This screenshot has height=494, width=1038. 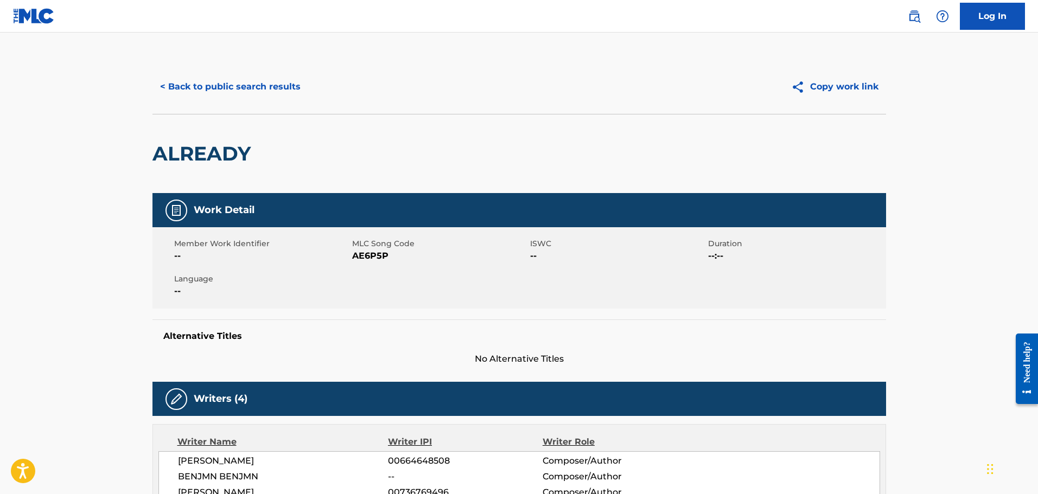 What do you see at coordinates (943, 16) in the screenshot?
I see `img: help` at bounding box center [943, 16].